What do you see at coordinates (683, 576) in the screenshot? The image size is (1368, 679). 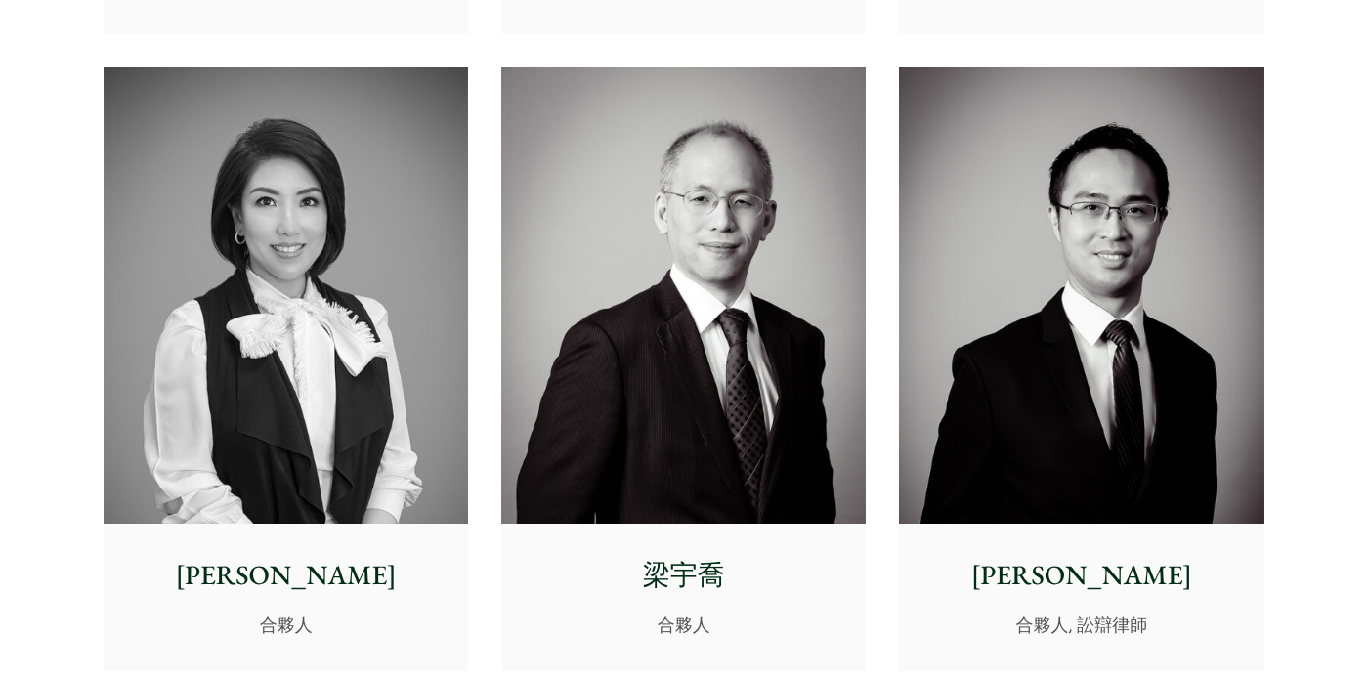 I see `p: 梁宇喬` at bounding box center [683, 576].